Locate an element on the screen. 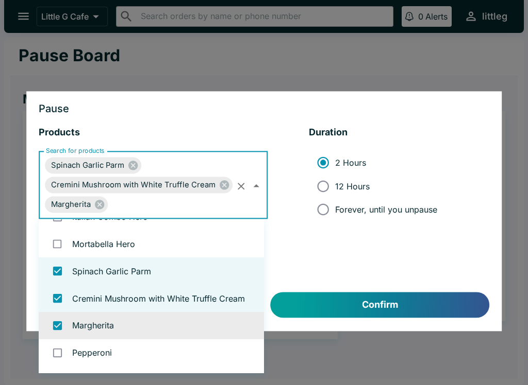  span: Forever, until you unpause is located at coordinates (386, 210).